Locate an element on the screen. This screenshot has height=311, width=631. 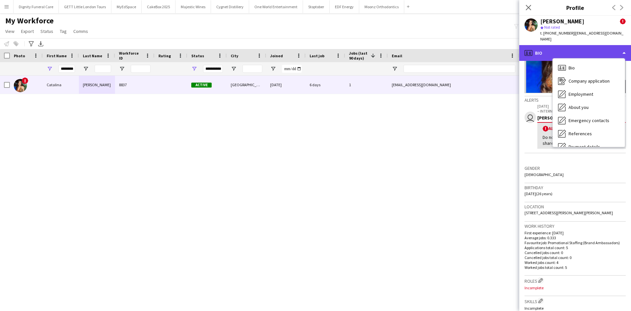
div: Employment is located at coordinates (589, 94).